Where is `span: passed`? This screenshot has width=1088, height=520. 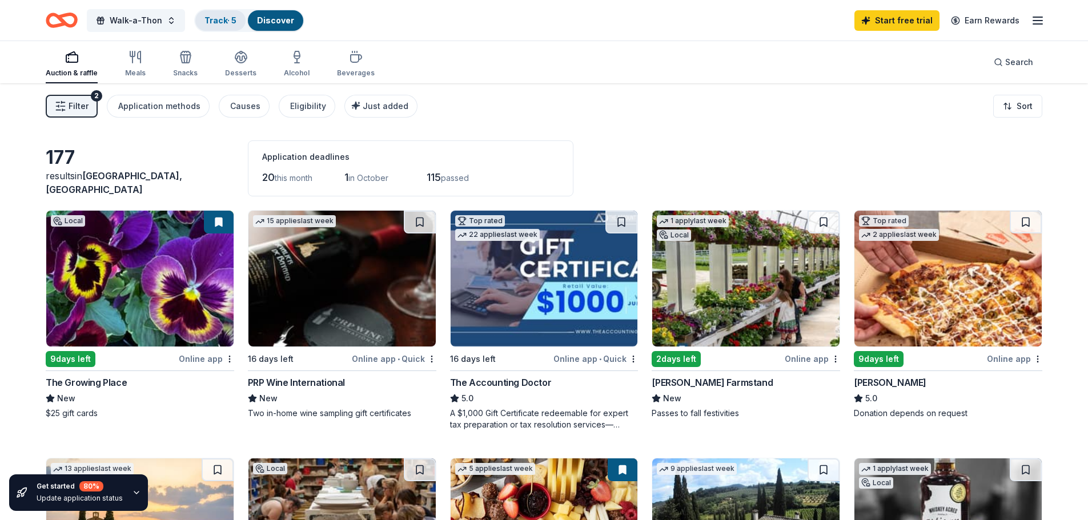 span: passed is located at coordinates (455, 178).